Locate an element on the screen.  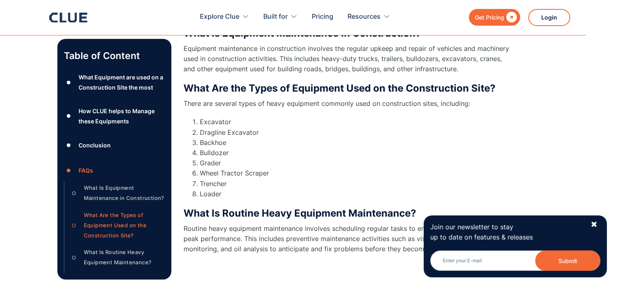
li: Trencher is located at coordinates (354, 183).